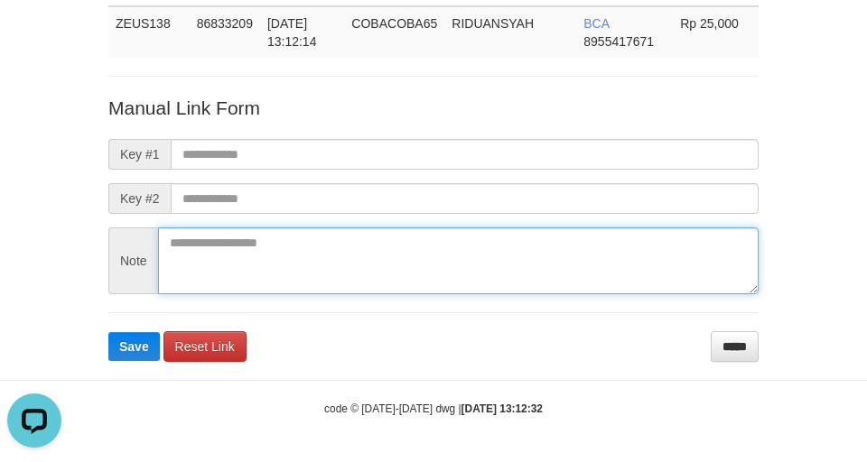 The width and height of the screenshot is (867, 462). I want to click on span: Reset Link, so click(205, 347).